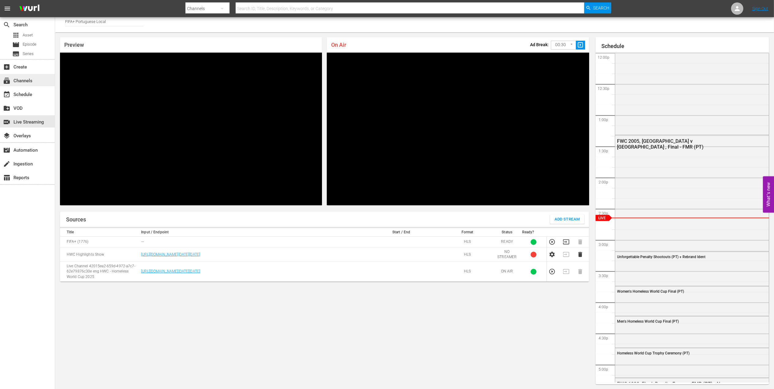  Describe the element at coordinates (686, 46) in the screenshot. I see `h1: Schedule` at that location.